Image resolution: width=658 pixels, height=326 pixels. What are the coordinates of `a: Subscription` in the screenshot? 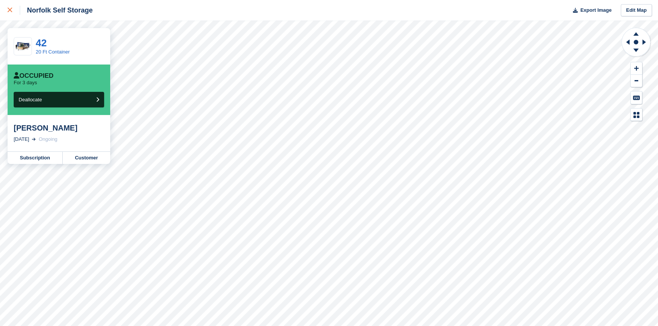 It's located at (35, 158).